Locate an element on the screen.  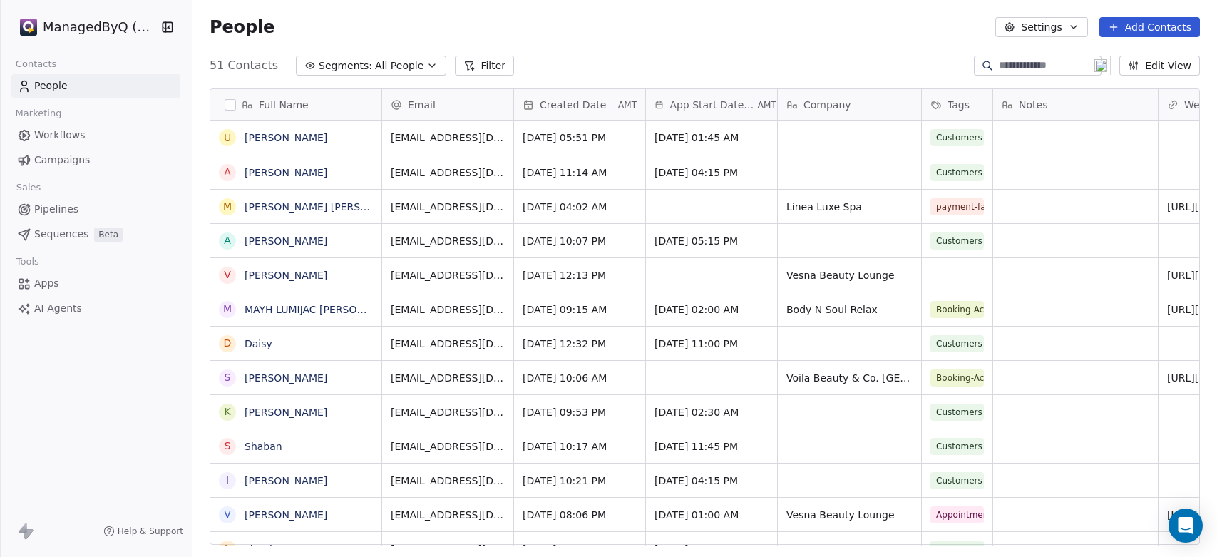
img: Stripe.png is located at coordinates (29, 27).